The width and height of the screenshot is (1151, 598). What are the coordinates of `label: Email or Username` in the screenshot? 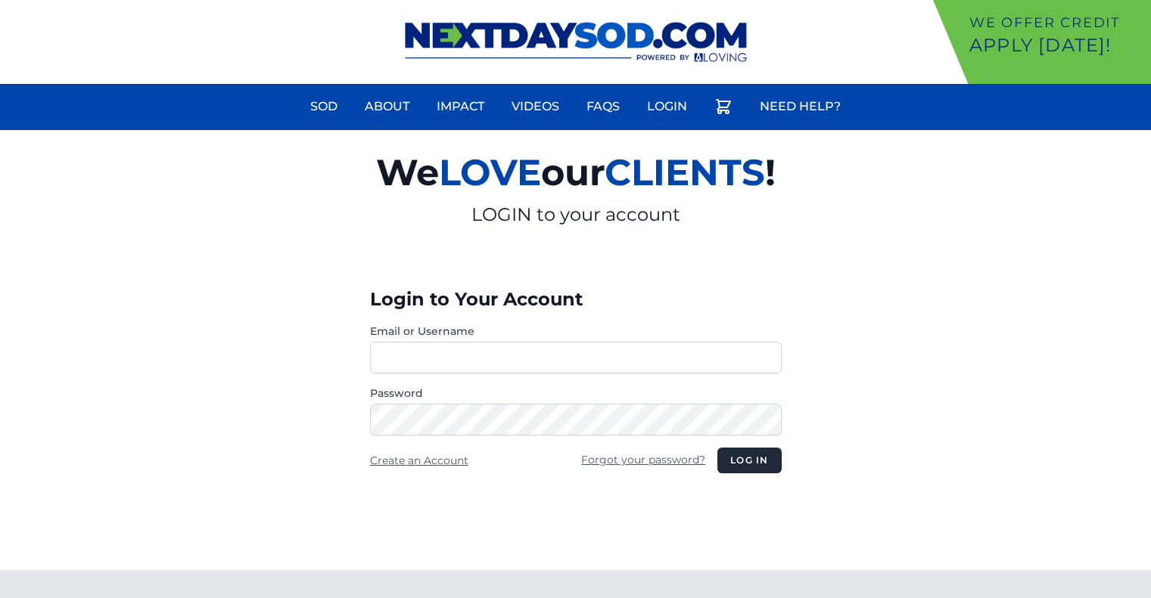 It's located at (576, 331).